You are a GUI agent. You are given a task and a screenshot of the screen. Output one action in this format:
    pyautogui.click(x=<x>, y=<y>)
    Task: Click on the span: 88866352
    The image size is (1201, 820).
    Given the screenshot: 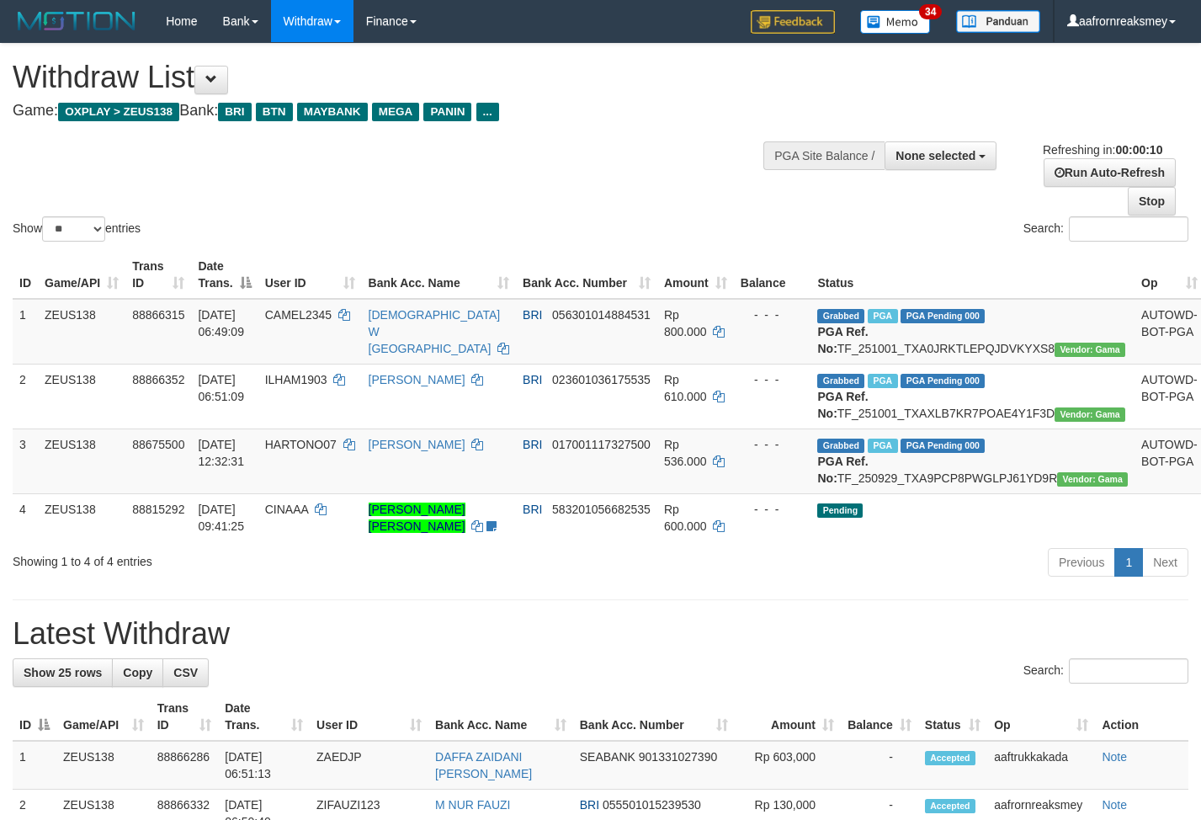 What is the action you would take?
    pyautogui.click(x=158, y=380)
    